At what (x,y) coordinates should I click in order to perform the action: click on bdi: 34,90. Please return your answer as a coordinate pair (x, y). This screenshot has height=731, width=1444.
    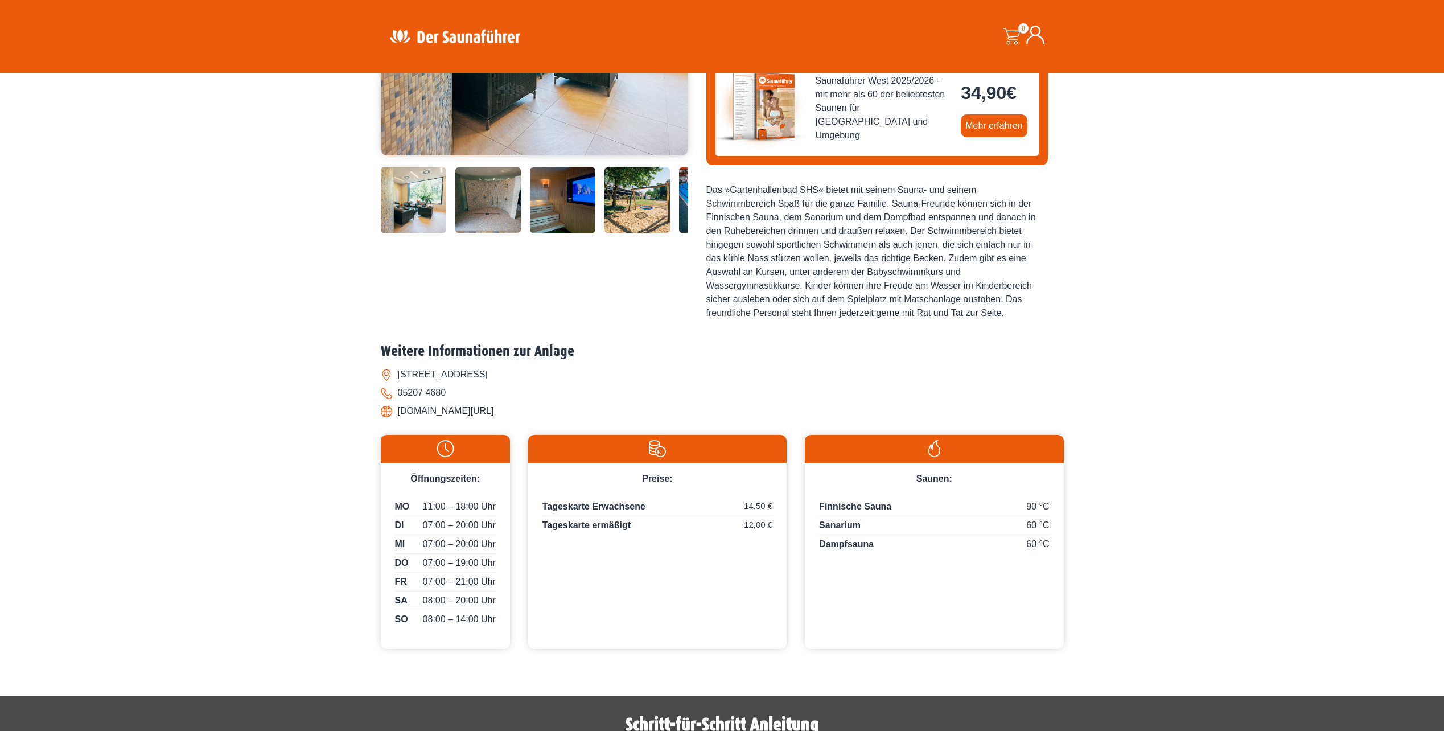
    Looking at the image, I should click on (988, 93).